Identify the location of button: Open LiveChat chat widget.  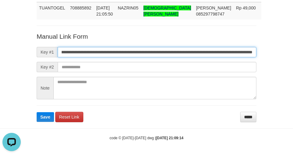
(12, 12).